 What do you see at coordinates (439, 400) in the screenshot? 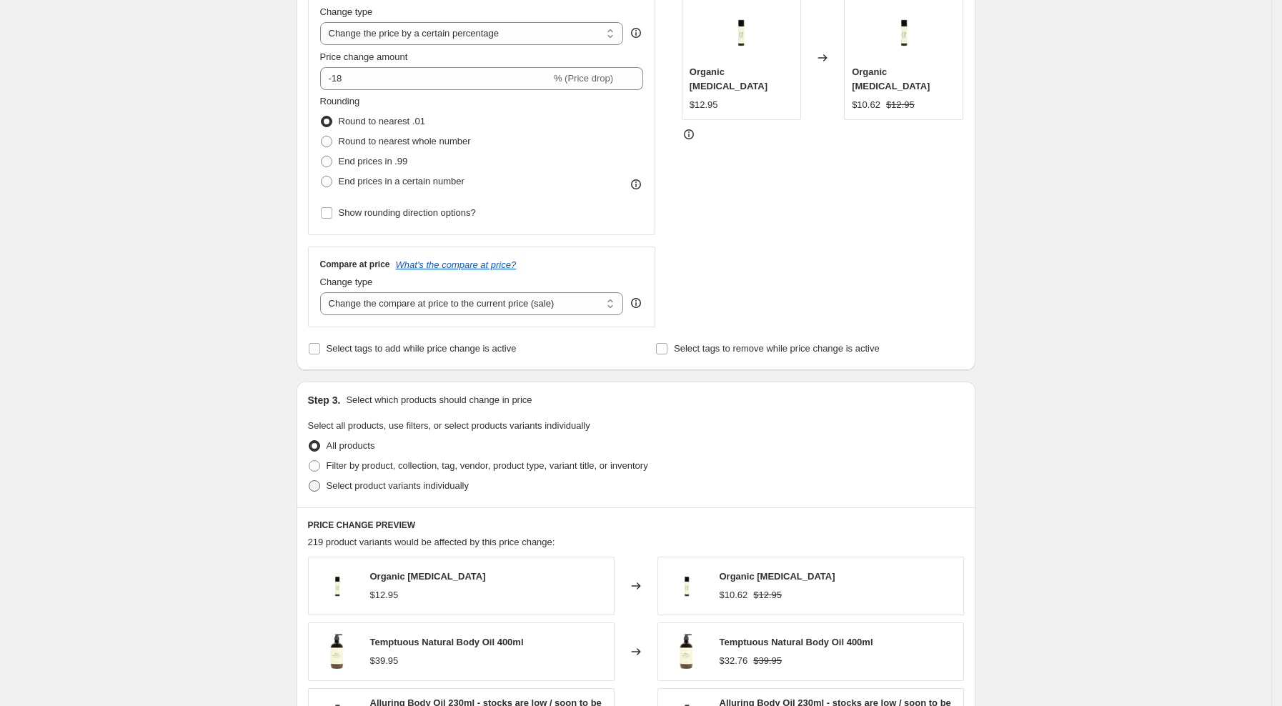
I see `p: Select which products should change in price` at bounding box center [439, 400].